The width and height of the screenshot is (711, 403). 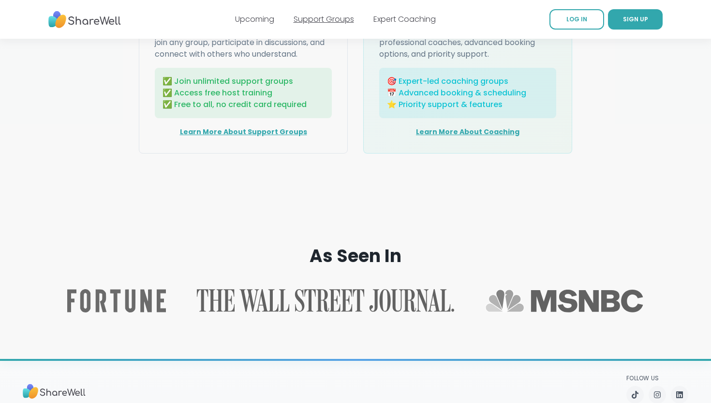 What do you see at coordinates (243, 43) in the screenshot?
I see `p: - join any group, participate in discussions, and connect with others who understand.` at bounding box center [243, 43].